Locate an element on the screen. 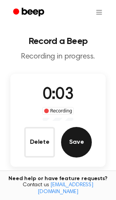 The height and width of the screenshot is (200, 116). span: 0:03 is located at coordinates (58, 95).